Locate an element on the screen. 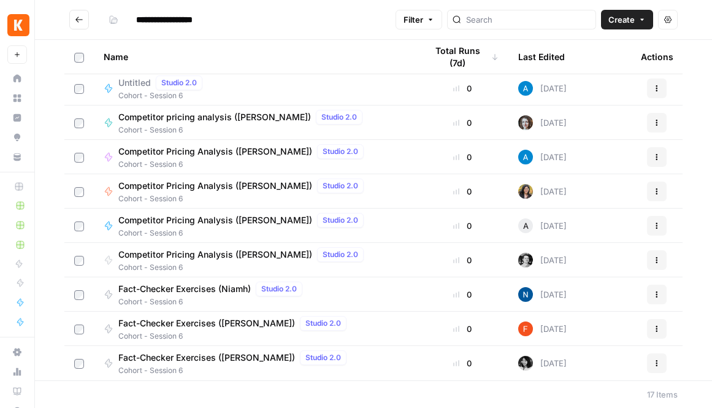 This screenshot has height=408, width=712. a: Opportunities is located at coordinates (17, 137).